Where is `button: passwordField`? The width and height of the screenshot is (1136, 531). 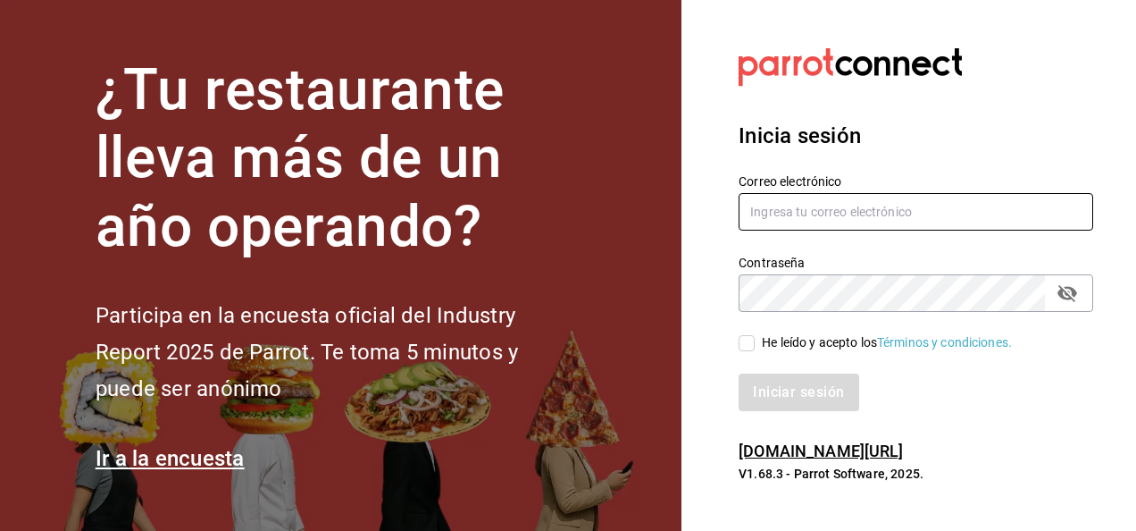
button: passwordField is located at coordinates (1067, 293).